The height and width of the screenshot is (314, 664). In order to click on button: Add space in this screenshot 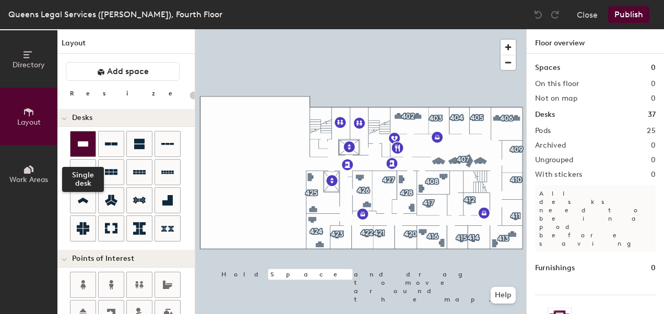, I will do `click(123, 72)`.